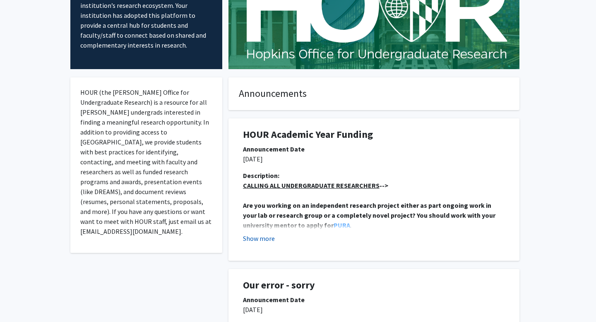  What do you see at coordinates (374, 135) in the screenshot?
I see `h1: HOUR Academic Year Funding` at bounding box center [374, 135].